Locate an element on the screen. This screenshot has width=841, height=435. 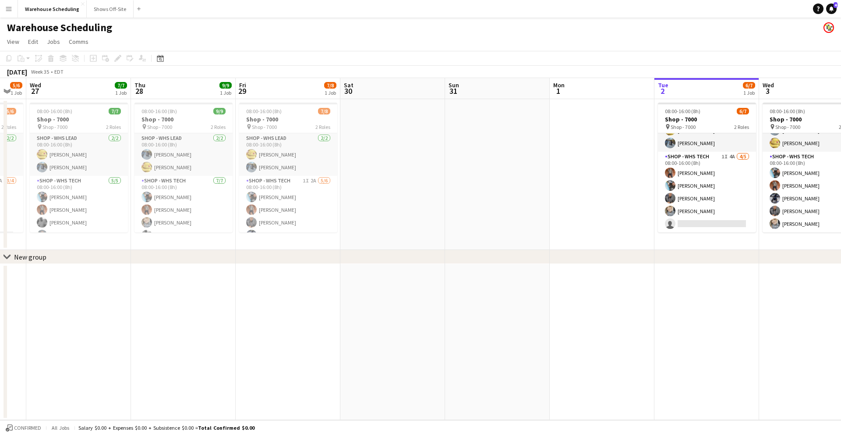
span: Jobs is located at coordinates (53, 42).